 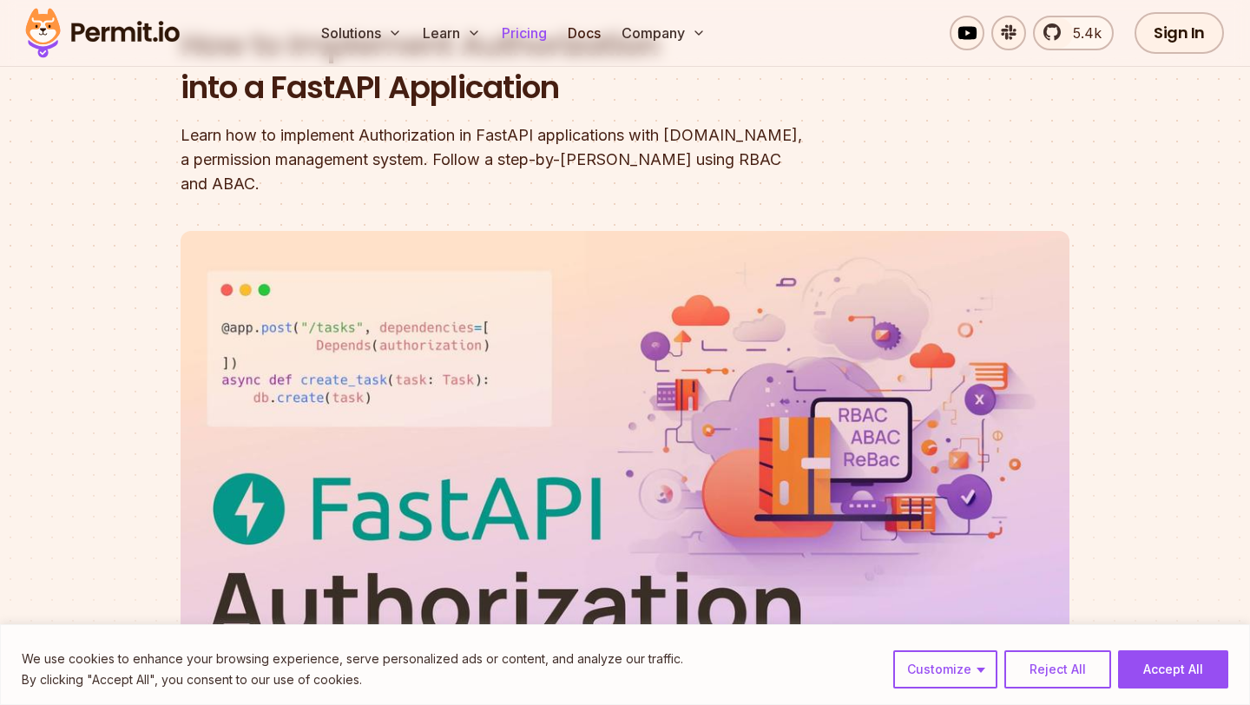 What do you see at coordinates (451, 33) in the screenshot?
I see `button: Learn` at bounding box center [451, 33].